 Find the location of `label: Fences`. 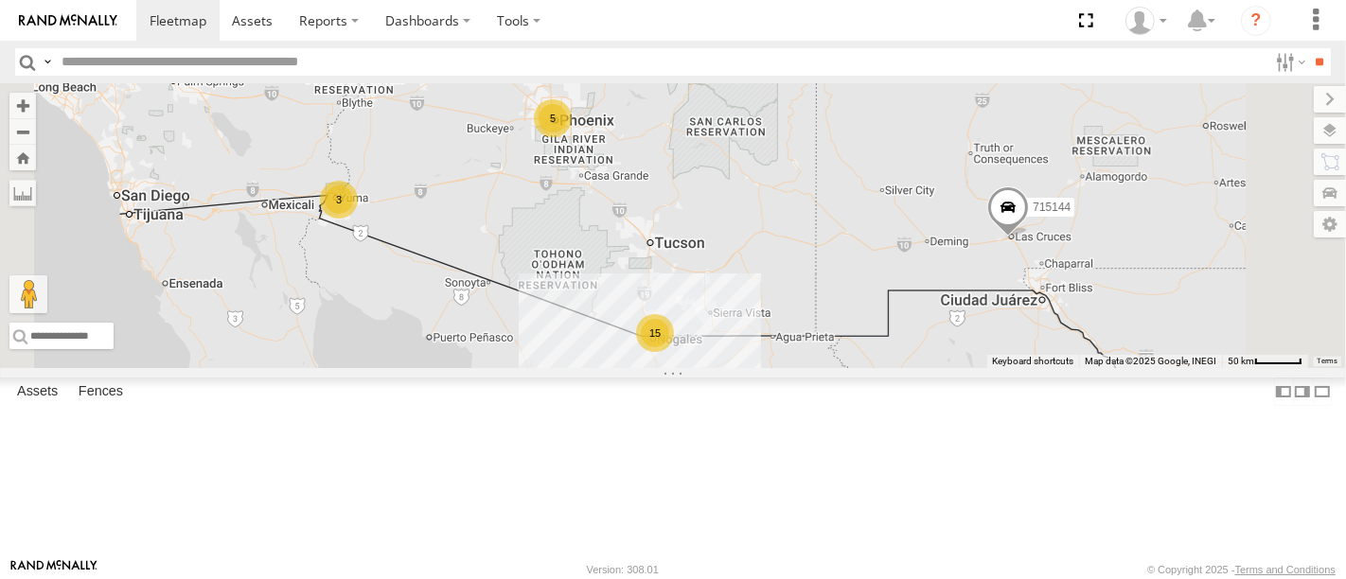

label: Fences is located at coordinates (100, 392).